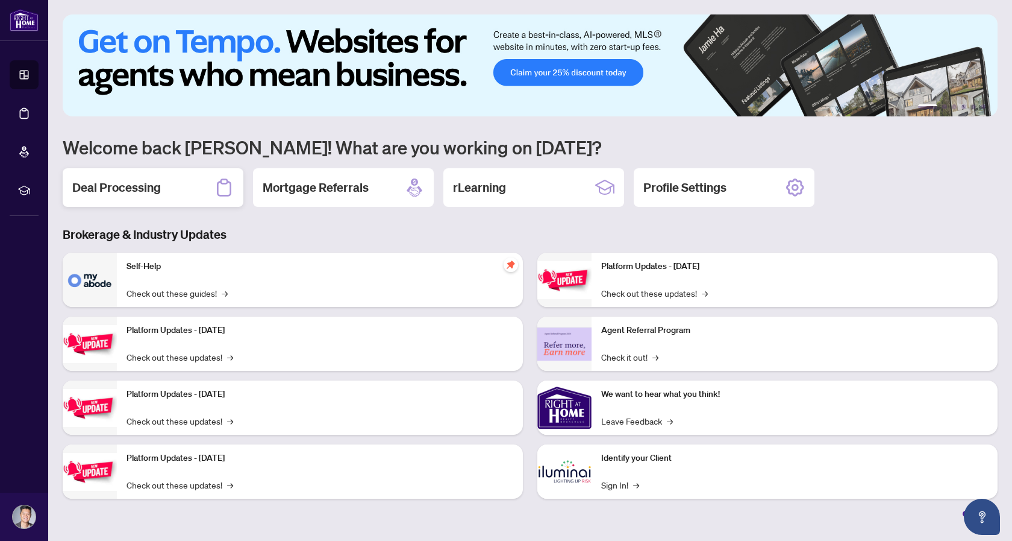 Image resolution: width=1012 pixels, height=541 pixels. I want to click on p: Identify your Client, so click(795, 458).